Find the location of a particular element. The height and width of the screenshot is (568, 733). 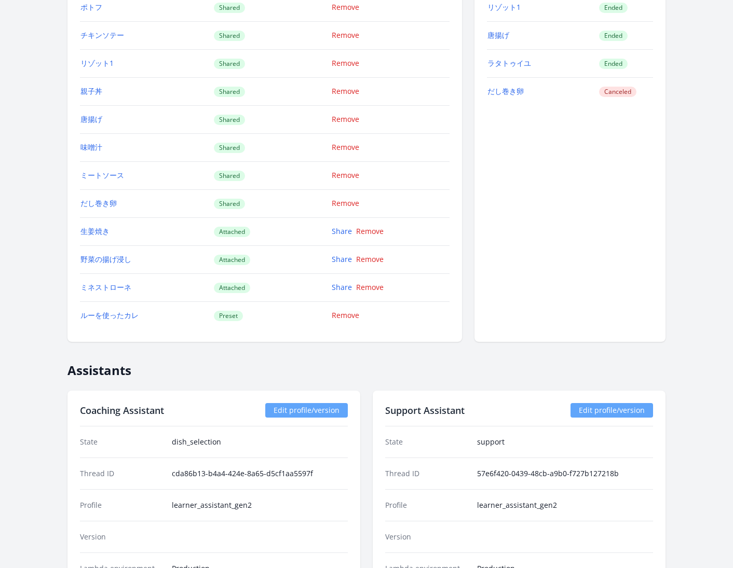

dd: support is located at coordinates (565, 442).